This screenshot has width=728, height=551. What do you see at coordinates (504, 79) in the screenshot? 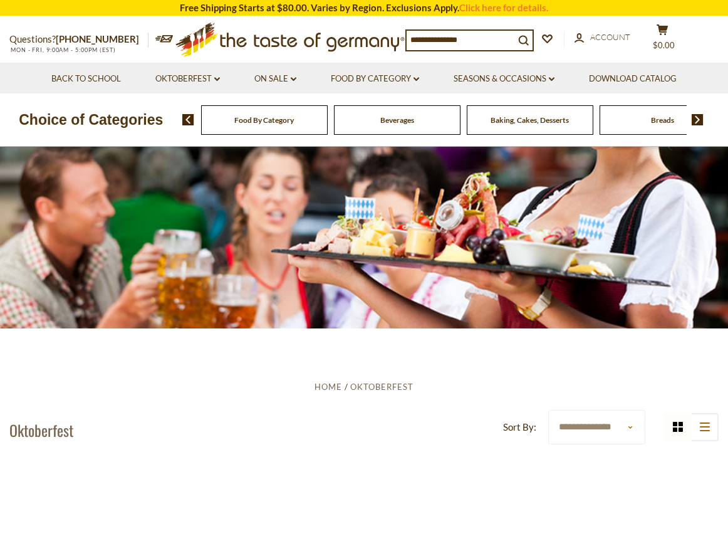
I see `a: Seasons & Occasions` at bounding box center [504, 79].